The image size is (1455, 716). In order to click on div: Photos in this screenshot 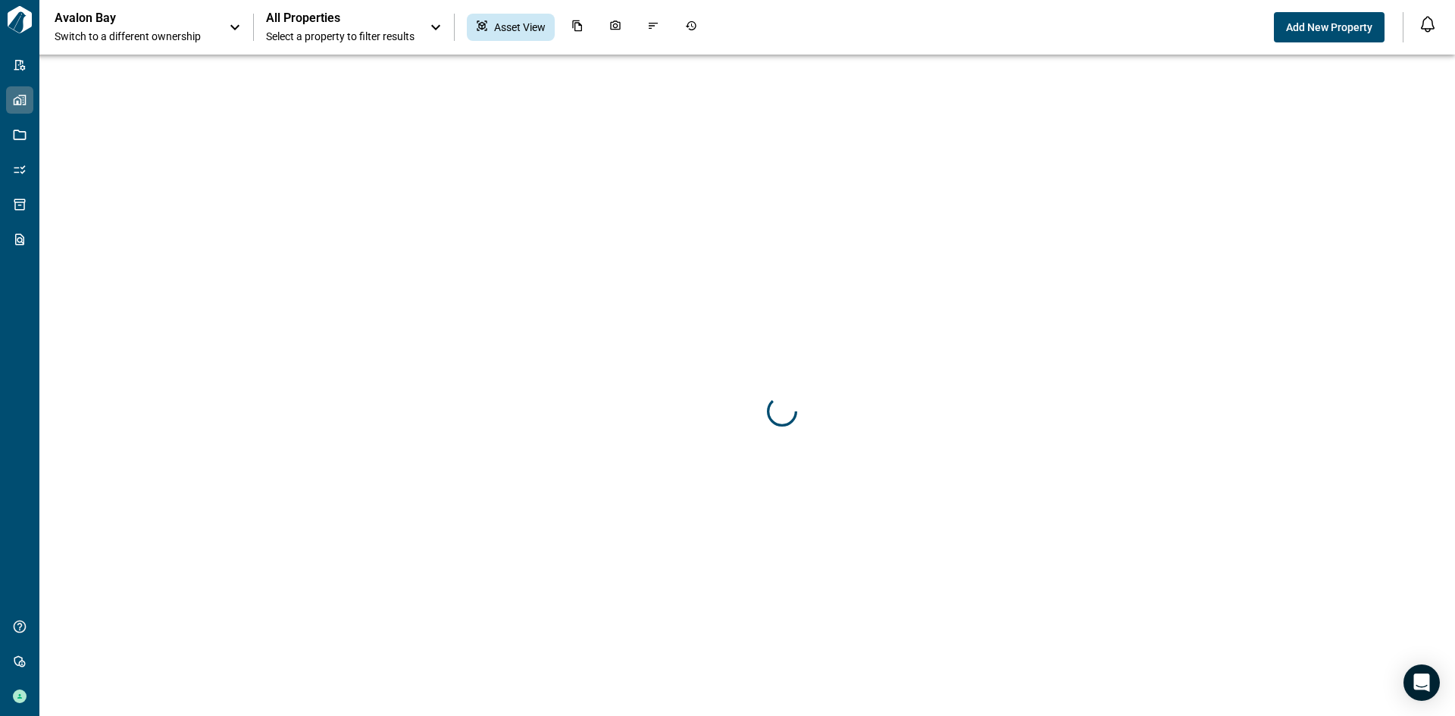, I will do `click(615, 27)`.